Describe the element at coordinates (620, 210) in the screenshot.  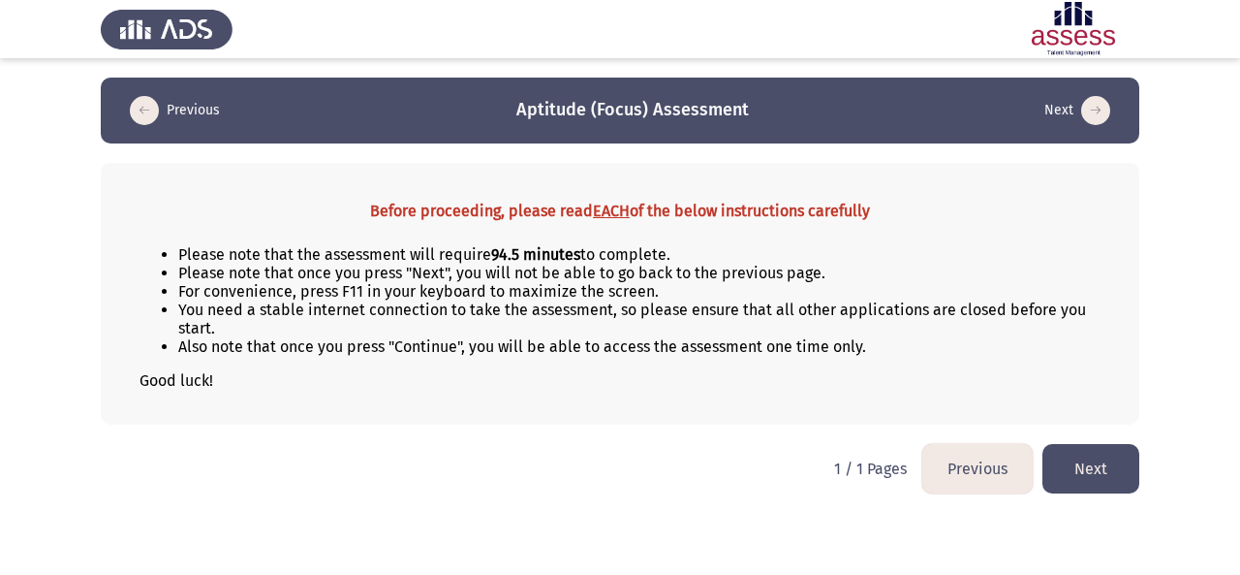
I see `strong: Before proceeding, please read of the below instructions carefully` at that location.